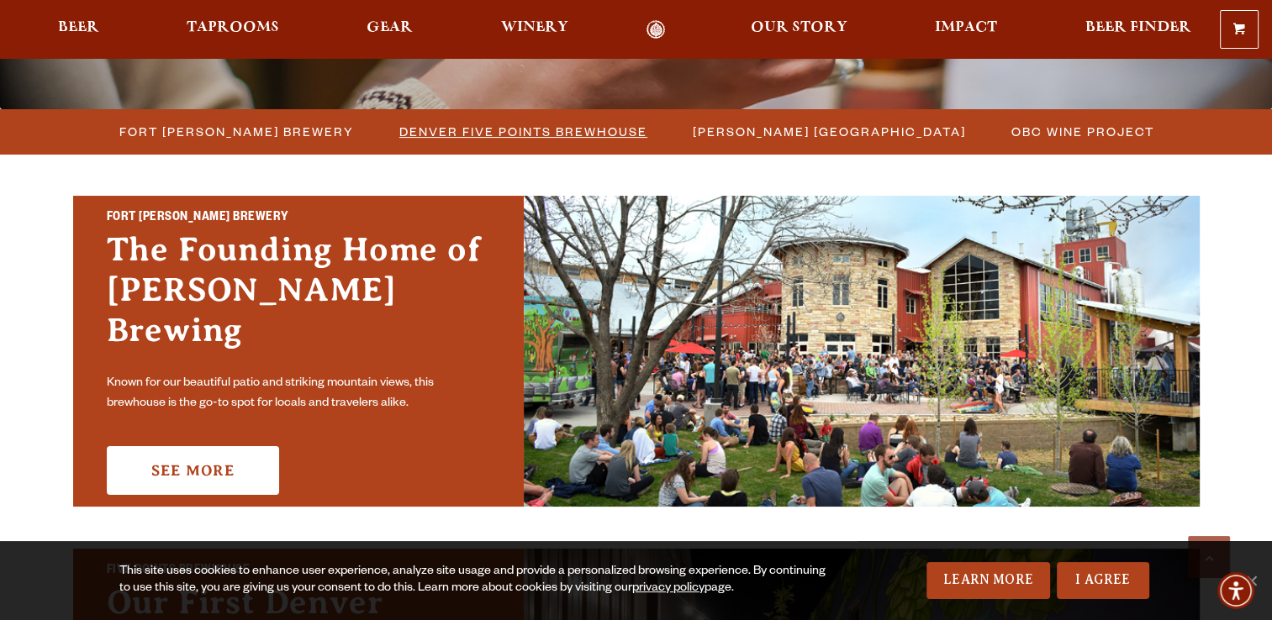 The height and width of the screenshot is (620, 1272). Describe the element at coordinates (1082, 131) in the screenshot. I see `a: OBC Wine Project` at that location.